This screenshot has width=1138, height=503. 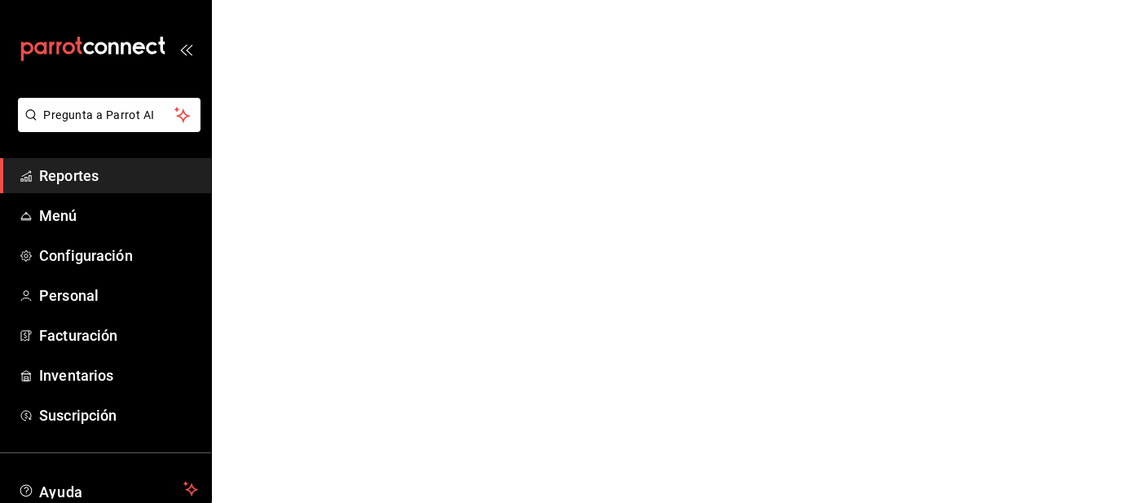 What do you see at coordinates (118, 255) in the screenshot?
I see `span: Configuración` at bounding box center [118, 255].